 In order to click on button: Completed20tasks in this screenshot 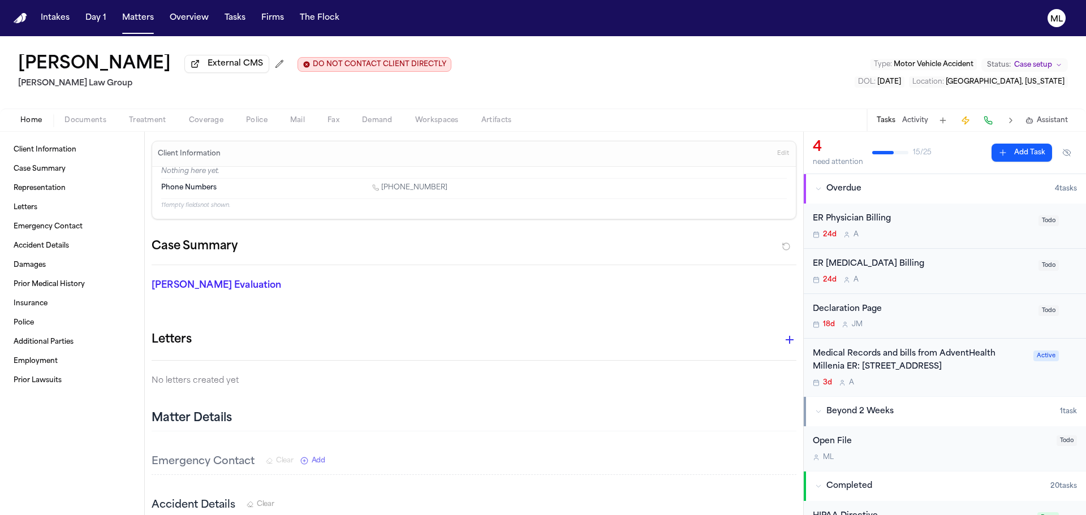, I will do `click(945, 487)`.